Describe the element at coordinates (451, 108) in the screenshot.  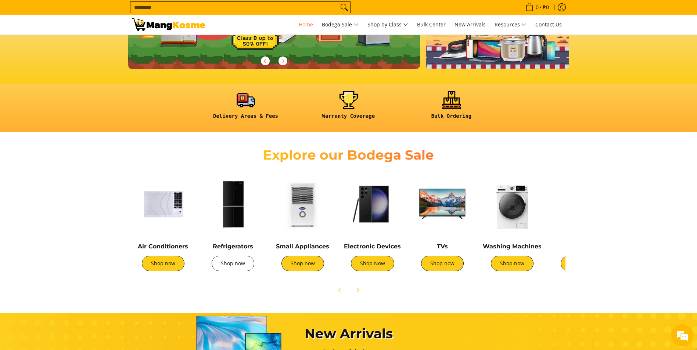
I see `a: <h6><strong>Bulk Ordering</strong></h6>` at that location.